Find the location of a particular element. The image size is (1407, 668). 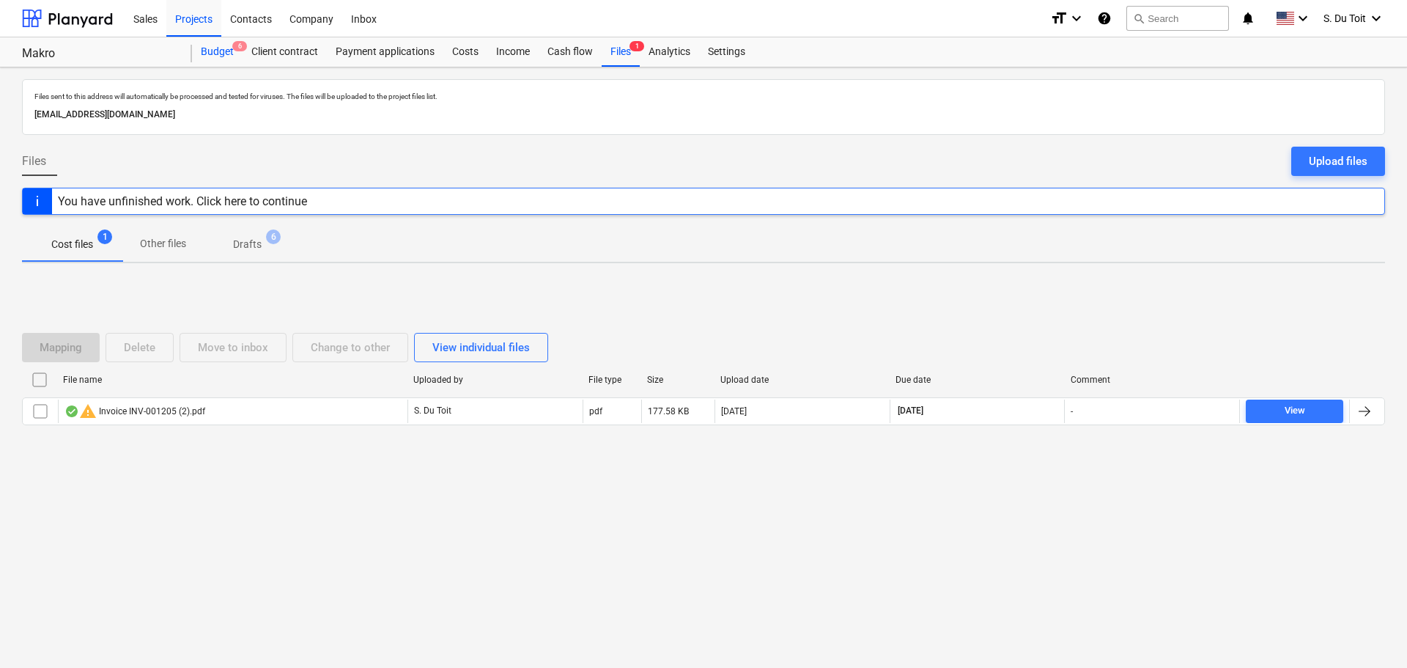

div: Budget is located at coordinates (217, 52).